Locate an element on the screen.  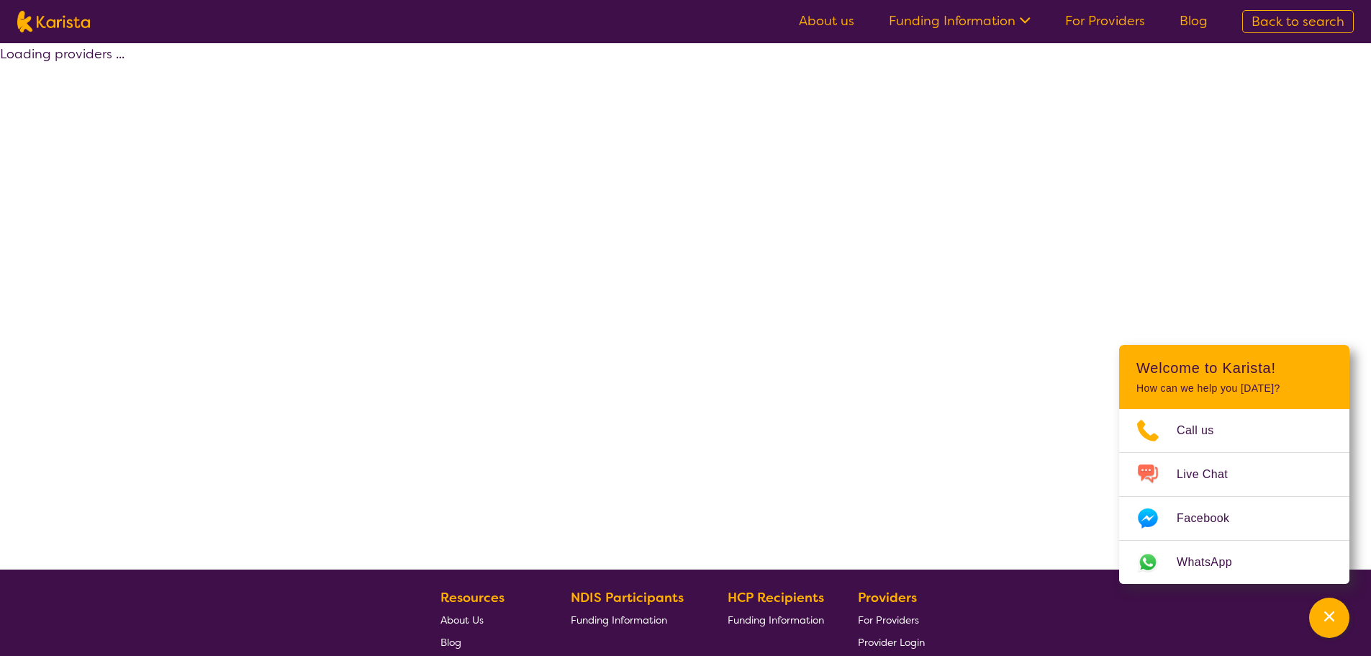
b: NDIS Participants is located at coordinates (627, 598).